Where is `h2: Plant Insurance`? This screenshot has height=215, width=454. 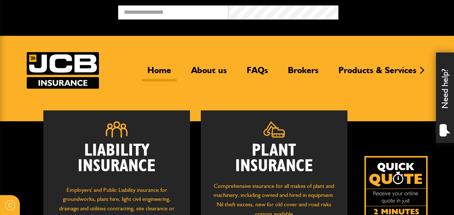 h2: Plant Insurance is located at coordinates (274, 158).